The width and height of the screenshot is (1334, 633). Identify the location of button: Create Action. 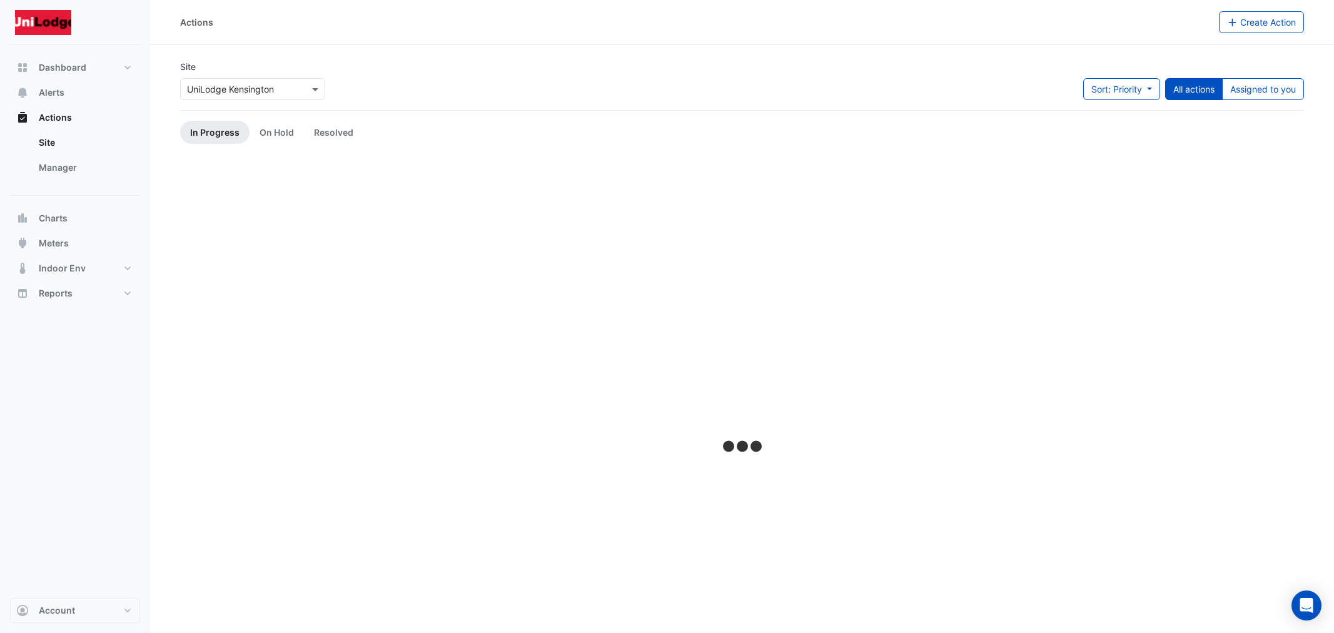
(1261, 22).